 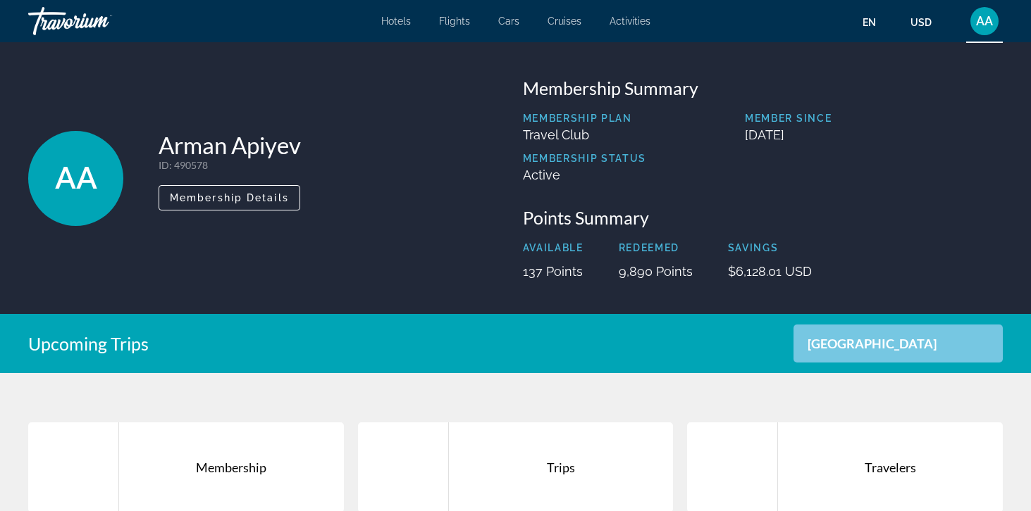 What do you see at coordinates (769, 248) in the screenshot?
I see `p: Savings` at bounding box center [769, 248].